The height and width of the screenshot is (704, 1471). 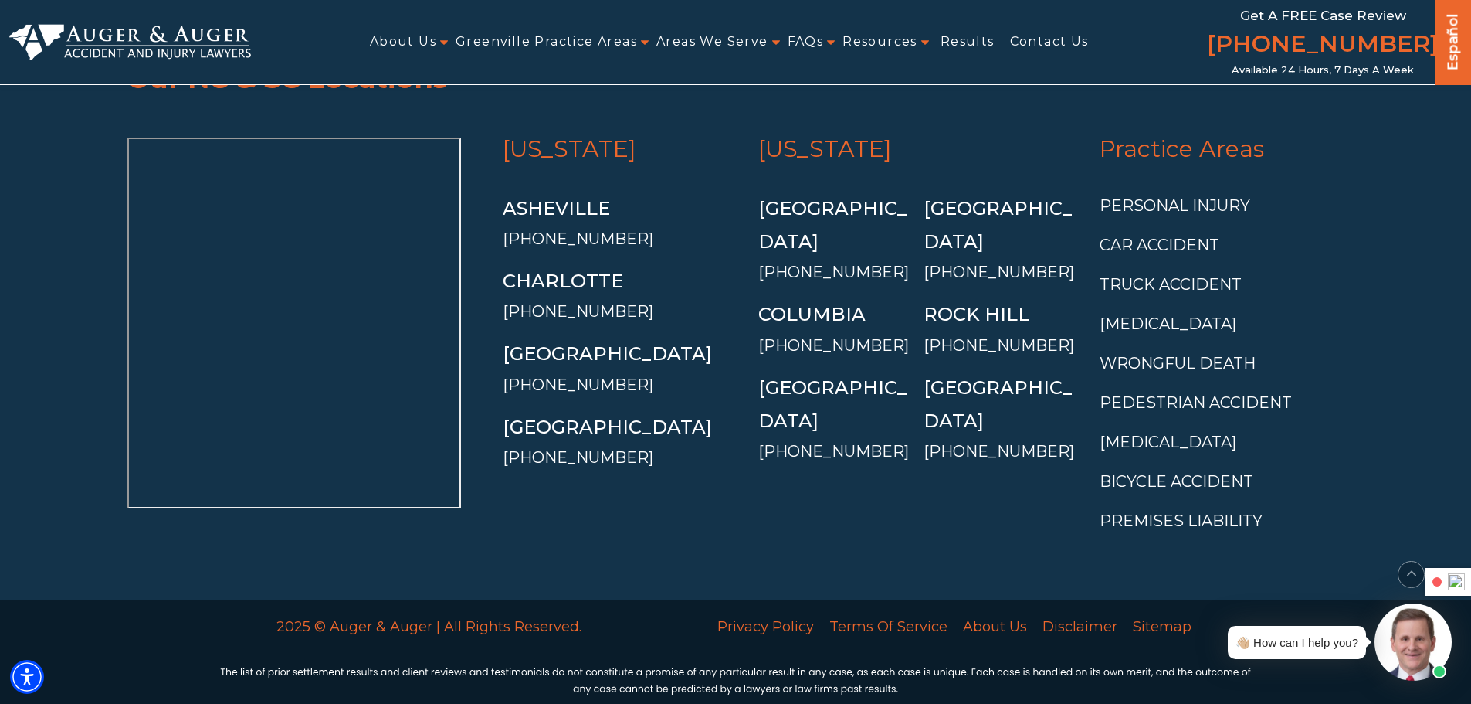 I want to click on a: Premises Liability, so click(x=1181, y=521).